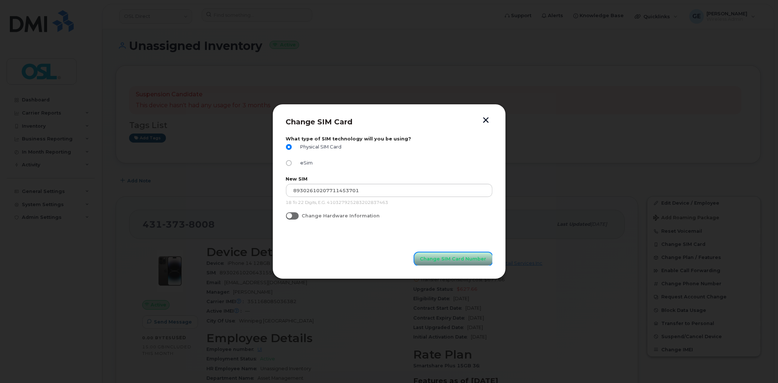 The height and width of the screenshot is (383, 778). Describe the element at coordinates (453, 259) in the screenshot. I see `button: Change SIM Card Number` at that location.